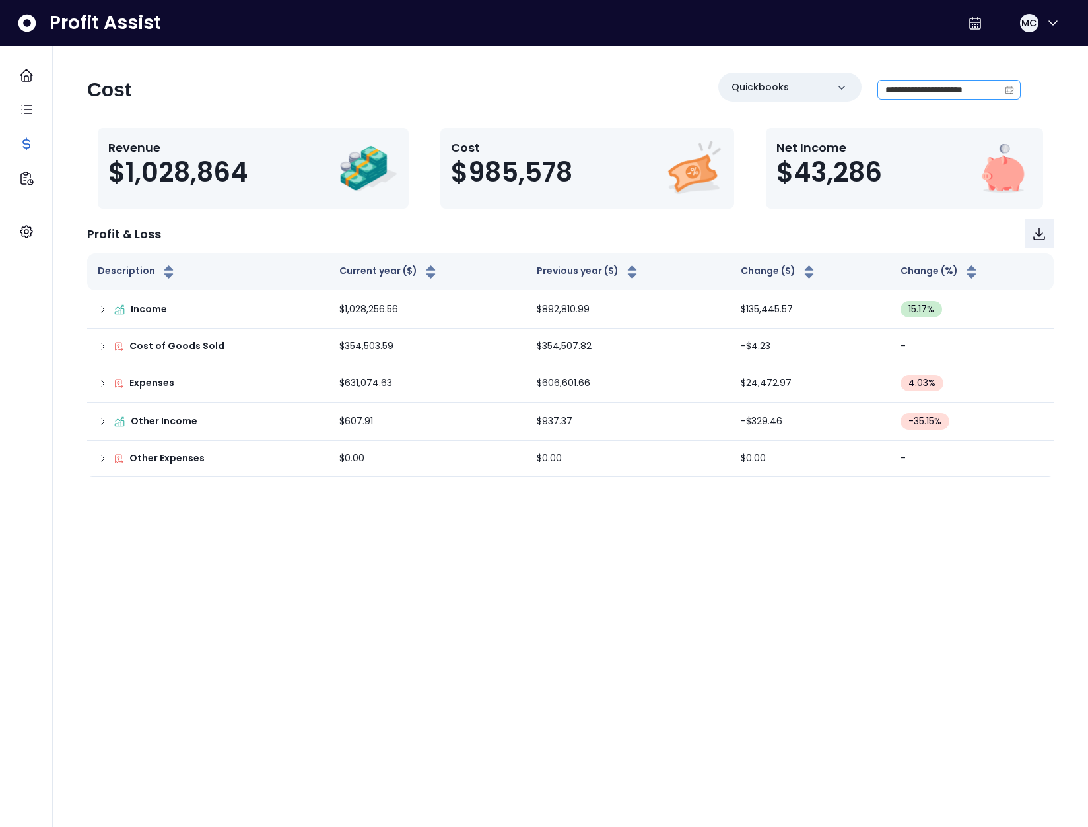 The width and height of the screenshot is (1088, 827). I want to click on td: $24,472.97, so click(810, 383).